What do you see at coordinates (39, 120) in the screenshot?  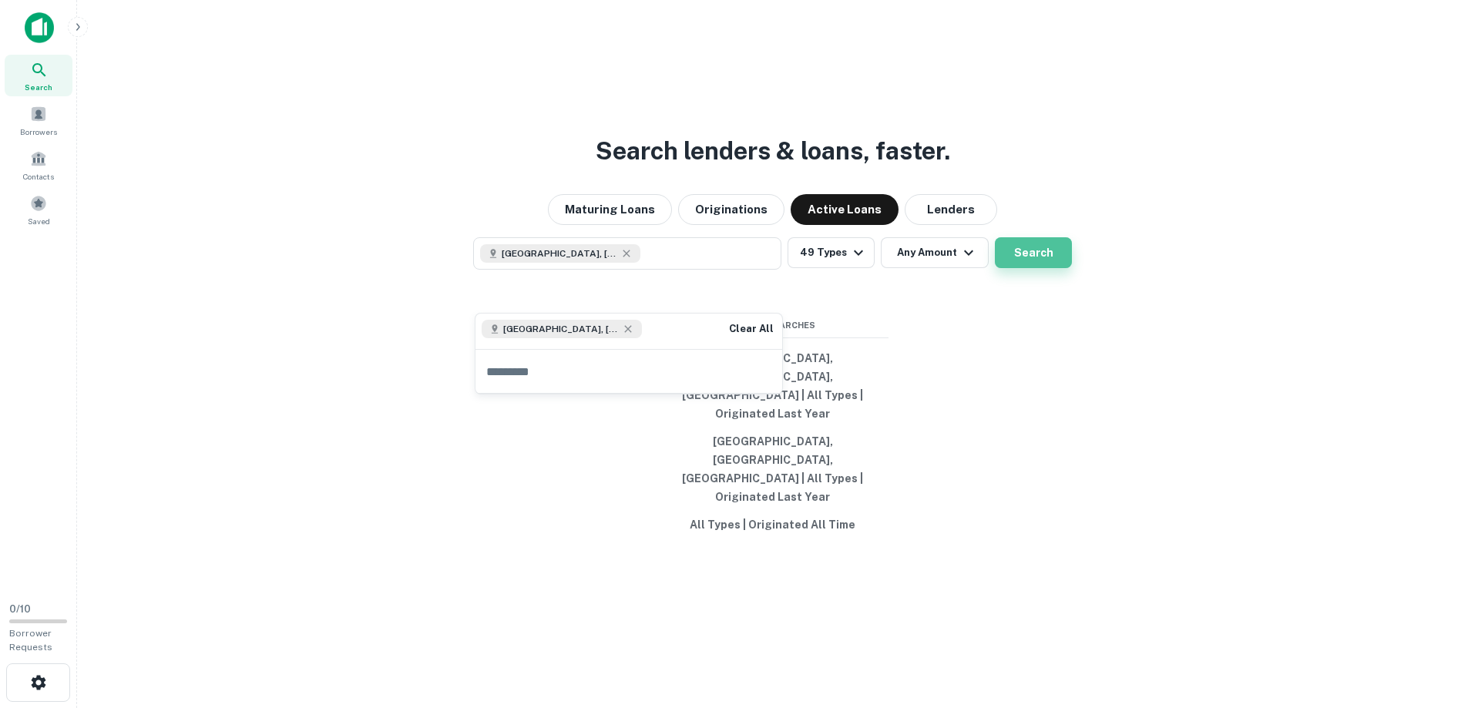 I see `a: Borrowers` at bounding box center [39, 120].